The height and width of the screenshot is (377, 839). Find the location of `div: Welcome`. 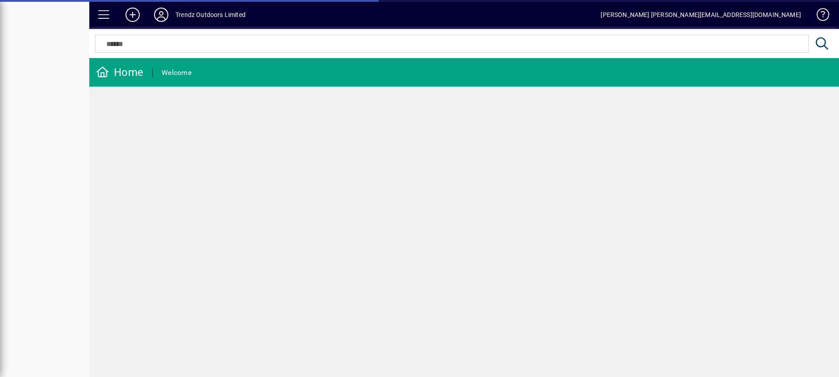

div: Welcome is located at coordinates (176, 73).